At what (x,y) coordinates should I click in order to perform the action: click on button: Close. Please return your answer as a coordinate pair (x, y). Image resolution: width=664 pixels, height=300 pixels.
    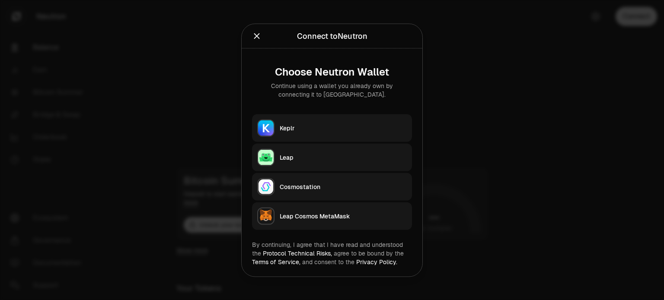
    Looking at the image, I should click on (257, 36).